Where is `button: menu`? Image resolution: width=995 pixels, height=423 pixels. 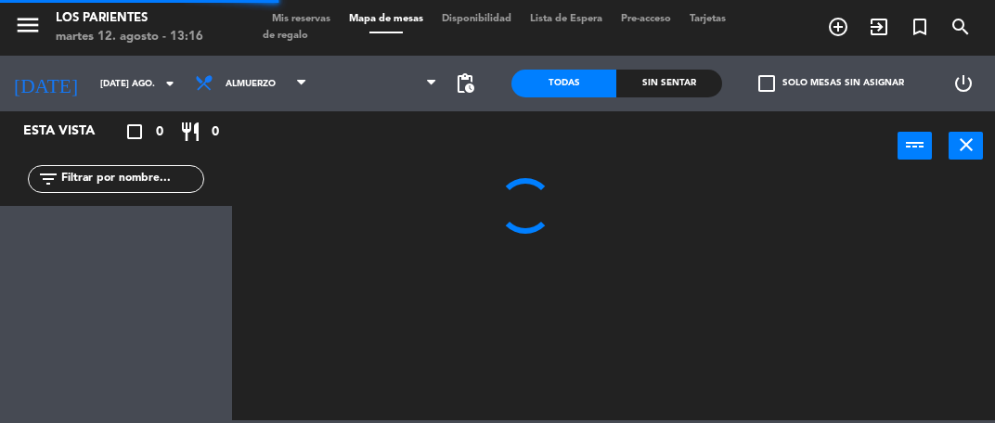
button: menu is located at coordinates (28, 28).